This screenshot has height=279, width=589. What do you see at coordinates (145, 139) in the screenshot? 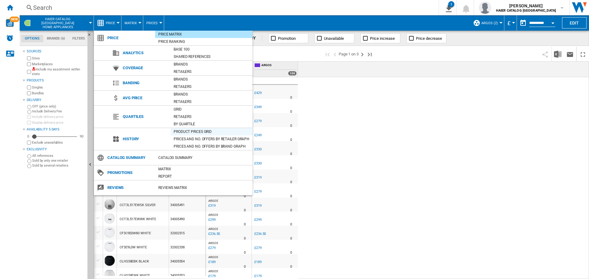
I see `span: History` at bounding box center [145, 139].